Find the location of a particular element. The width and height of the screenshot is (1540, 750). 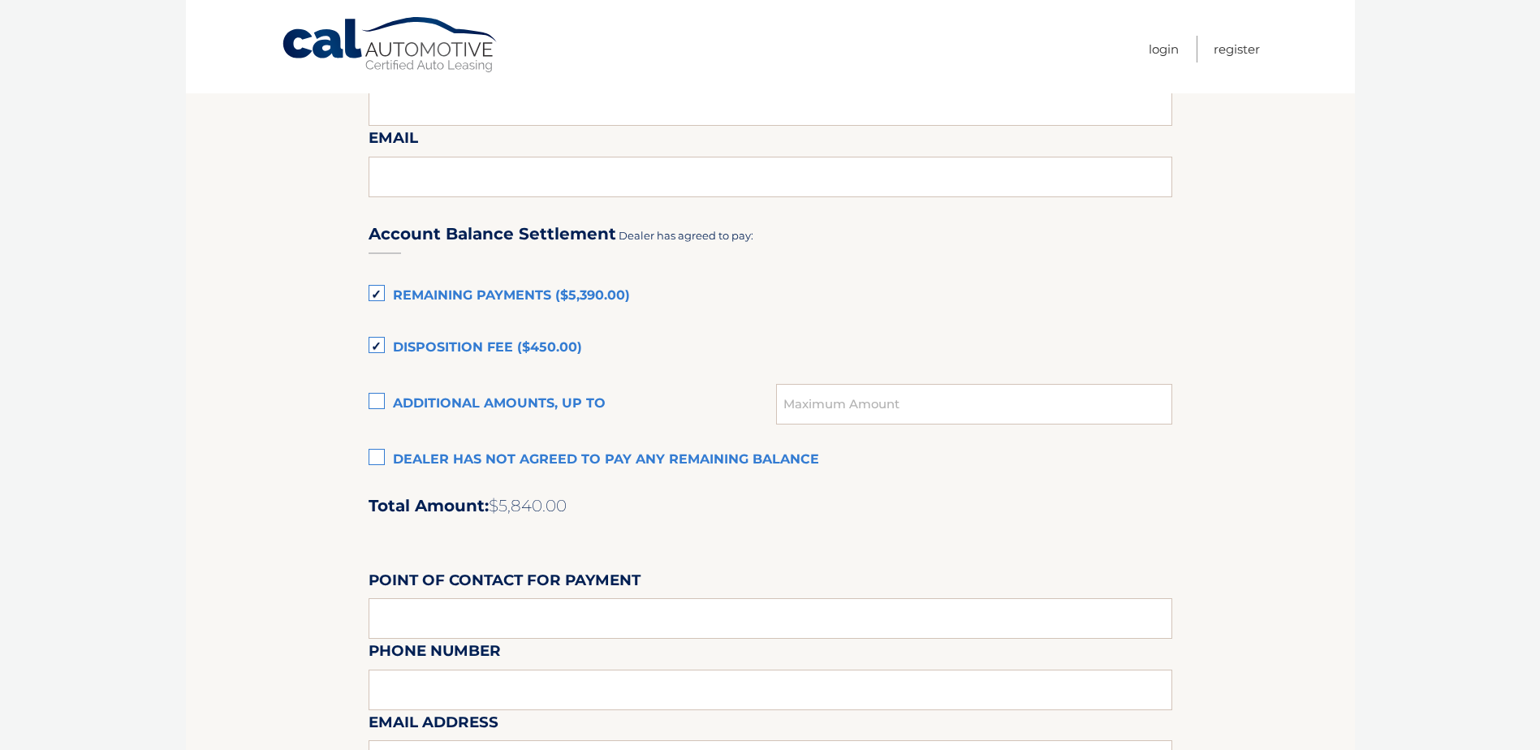

label: Remaining Payments ($5,390.00) is located at coordinates (770, 296).